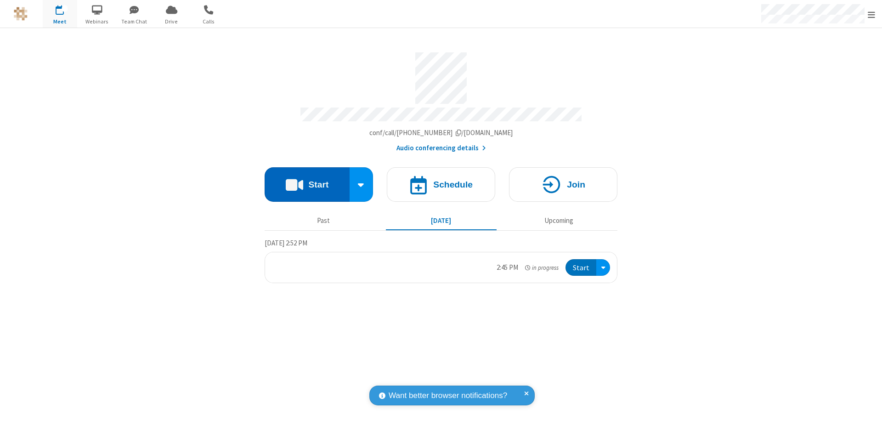 The width and height of the screenshot is (882, 421). What do you see at coordinates (441, 99) in the screenshot?
I see `section: Account details` at bounding box center [441, 99].